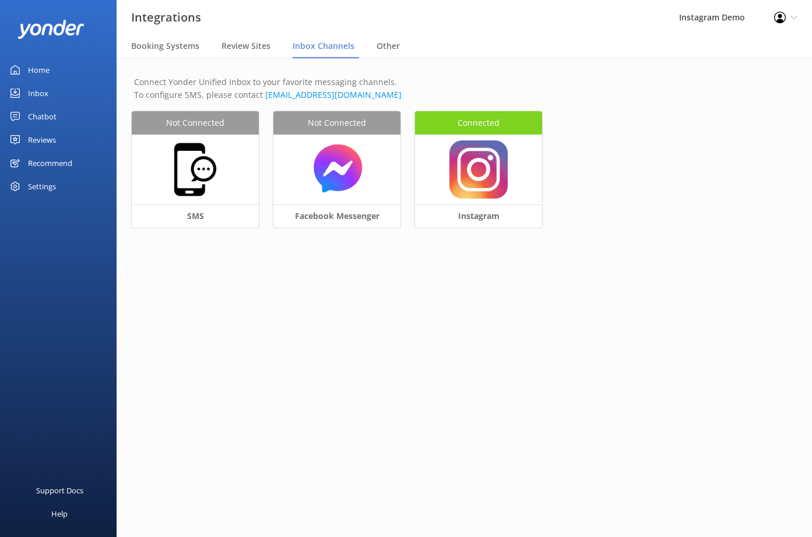 The height and width of the screenshot is (537, 812). I want to click on div: Support Docs, so click(59, 491).